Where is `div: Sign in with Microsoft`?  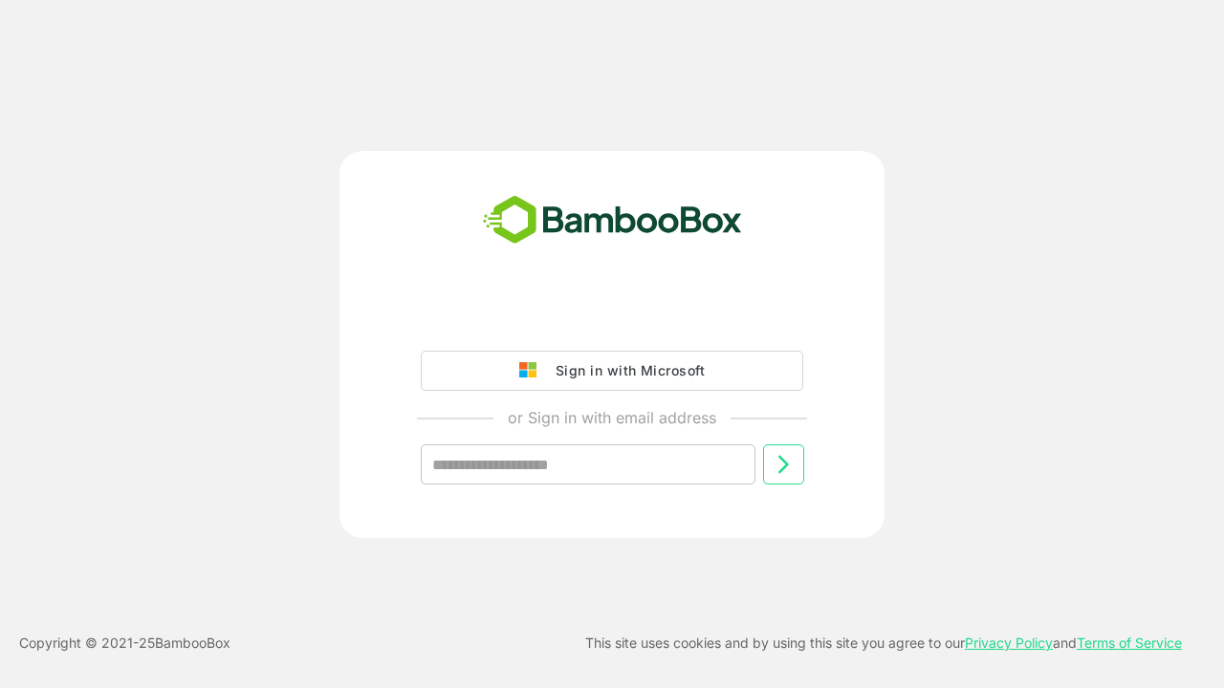
div: Sign in with Microsoft is located at coordinates (625, 371).